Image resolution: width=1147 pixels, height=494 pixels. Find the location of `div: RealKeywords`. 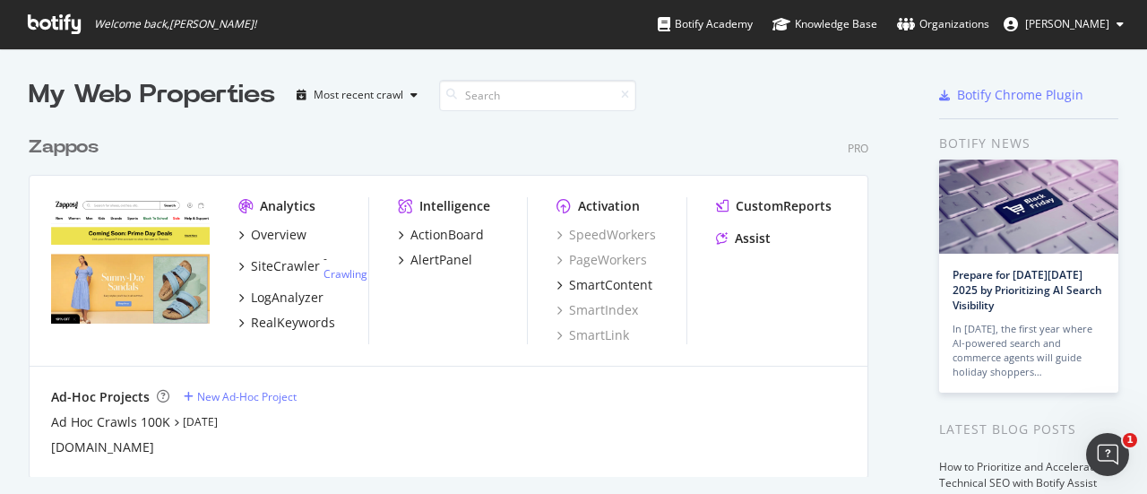

div: RealKeywords is located at coordinates (293, 323).